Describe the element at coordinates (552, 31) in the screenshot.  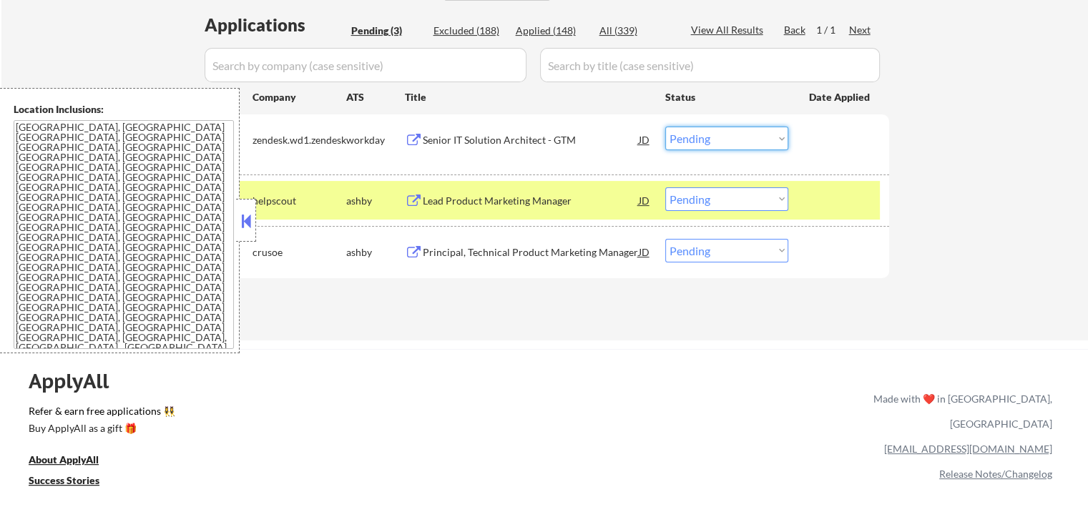
I see `div: Applied (148)` at that location.